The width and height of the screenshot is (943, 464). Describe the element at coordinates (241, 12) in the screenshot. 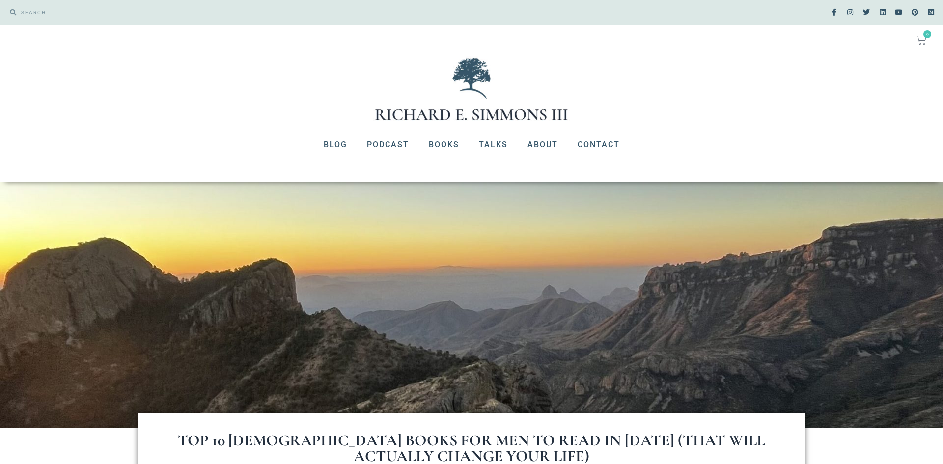

I see `input: SEARCH` at that location.